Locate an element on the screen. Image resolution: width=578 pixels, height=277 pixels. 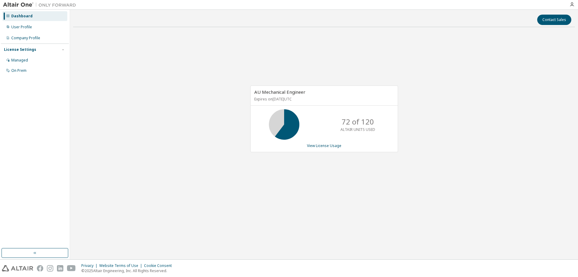
div: Cookie Consent is located at coordinates (160, 266).